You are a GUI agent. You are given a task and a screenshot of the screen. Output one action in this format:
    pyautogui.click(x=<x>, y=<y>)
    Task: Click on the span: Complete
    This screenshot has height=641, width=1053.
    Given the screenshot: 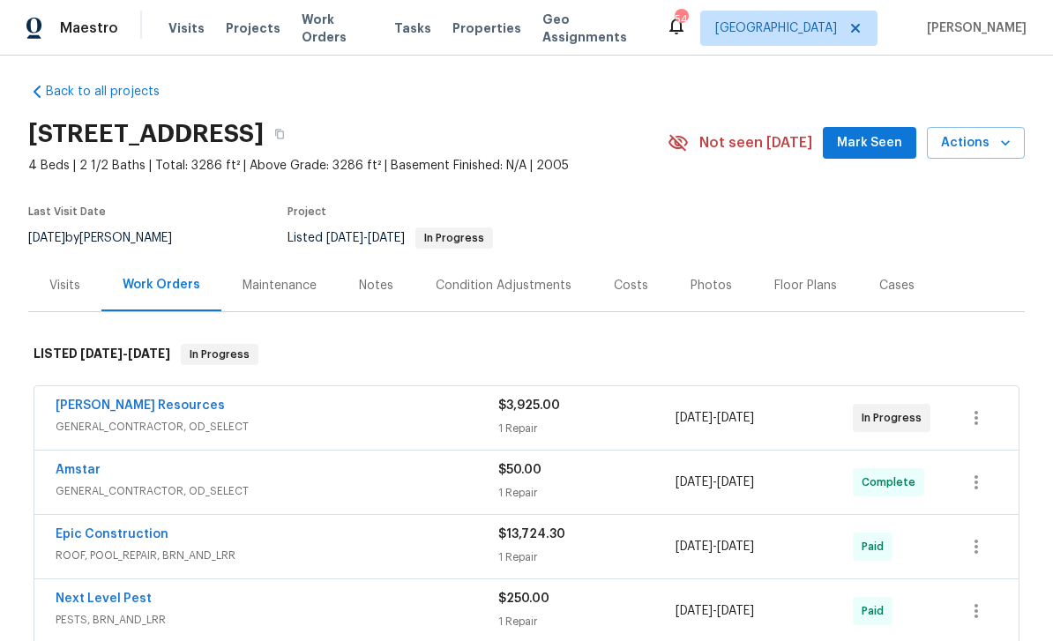 What is the action you would take?
    pyautogui.click(x=892, y=482)
    